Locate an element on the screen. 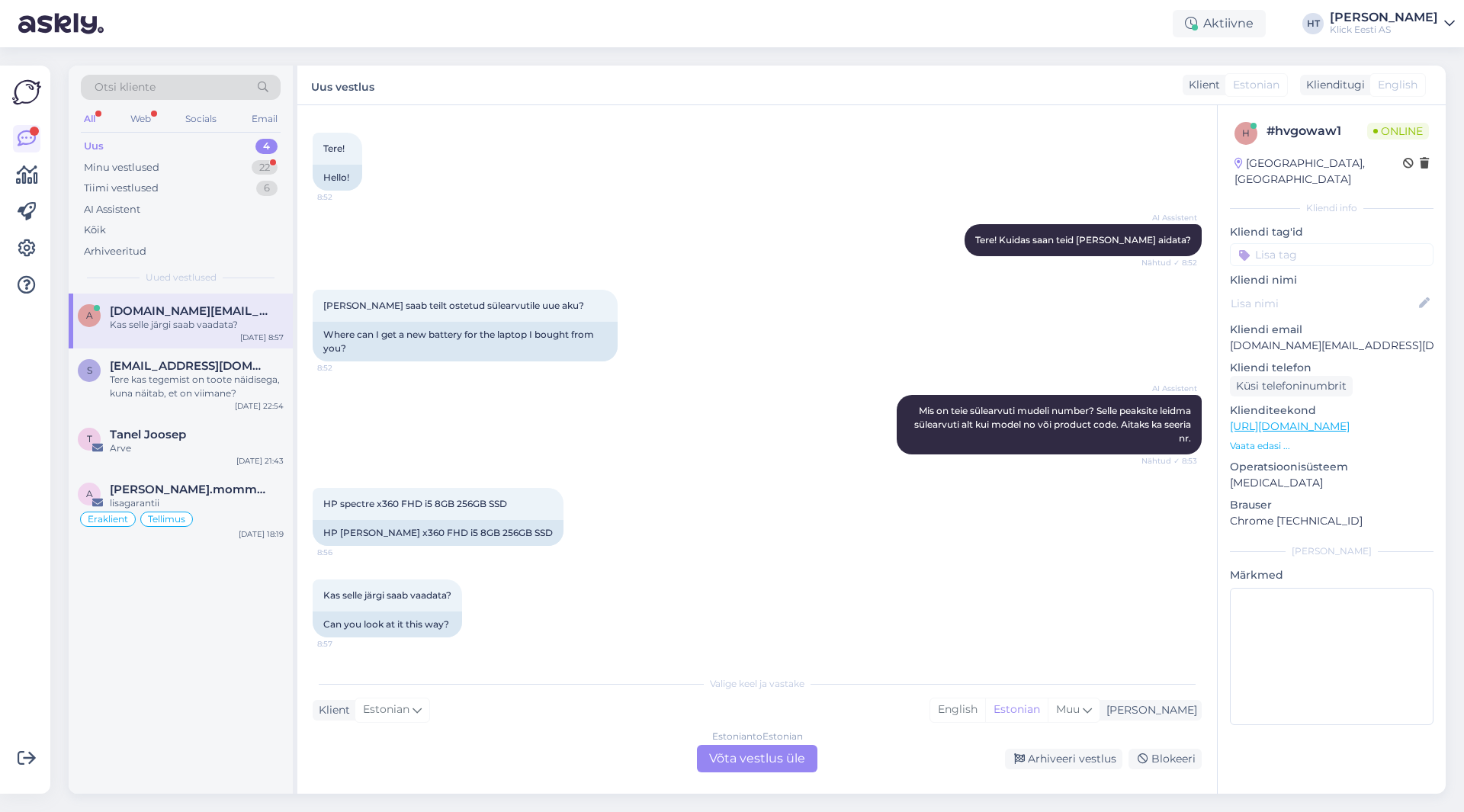 The image size is (1464, 812). div: 4 is located at coordinates (266, 146).